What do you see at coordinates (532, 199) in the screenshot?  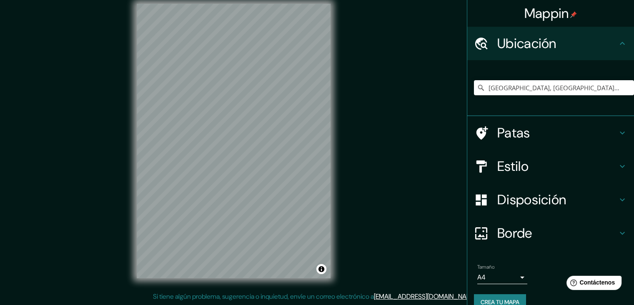 I see `font: Disposición` at bounding box center [532, 199].